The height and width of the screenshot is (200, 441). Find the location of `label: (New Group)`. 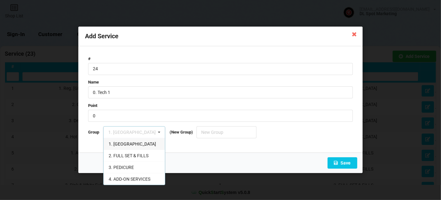

label: (New Group) is located at coordinates (181, 132).